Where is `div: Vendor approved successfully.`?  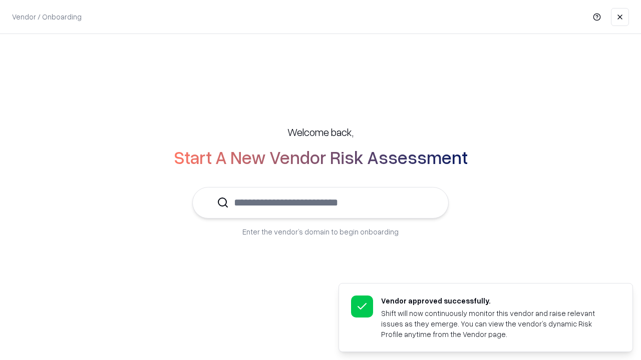
div: Vendor approved successfully. is located at coordinates (495, 301).